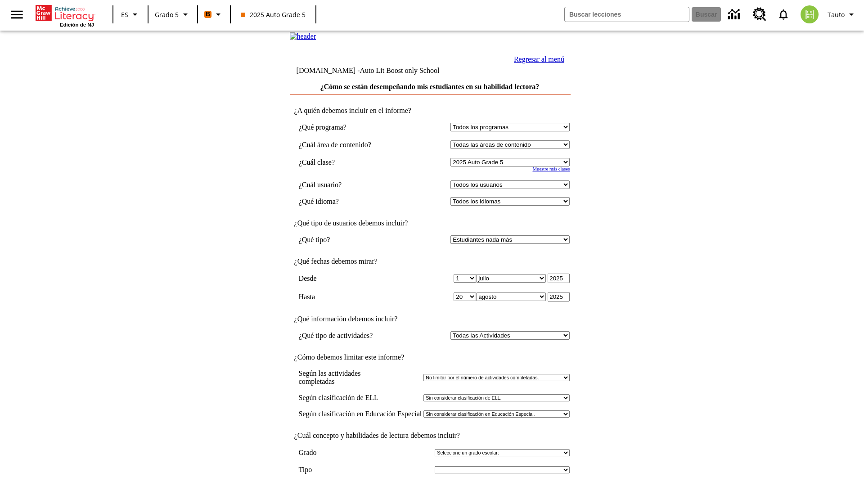 The image size is (864, 486). Describe the element at coordinates (166, 14) in the screenshot. I see `span: Grado 5` at that location.